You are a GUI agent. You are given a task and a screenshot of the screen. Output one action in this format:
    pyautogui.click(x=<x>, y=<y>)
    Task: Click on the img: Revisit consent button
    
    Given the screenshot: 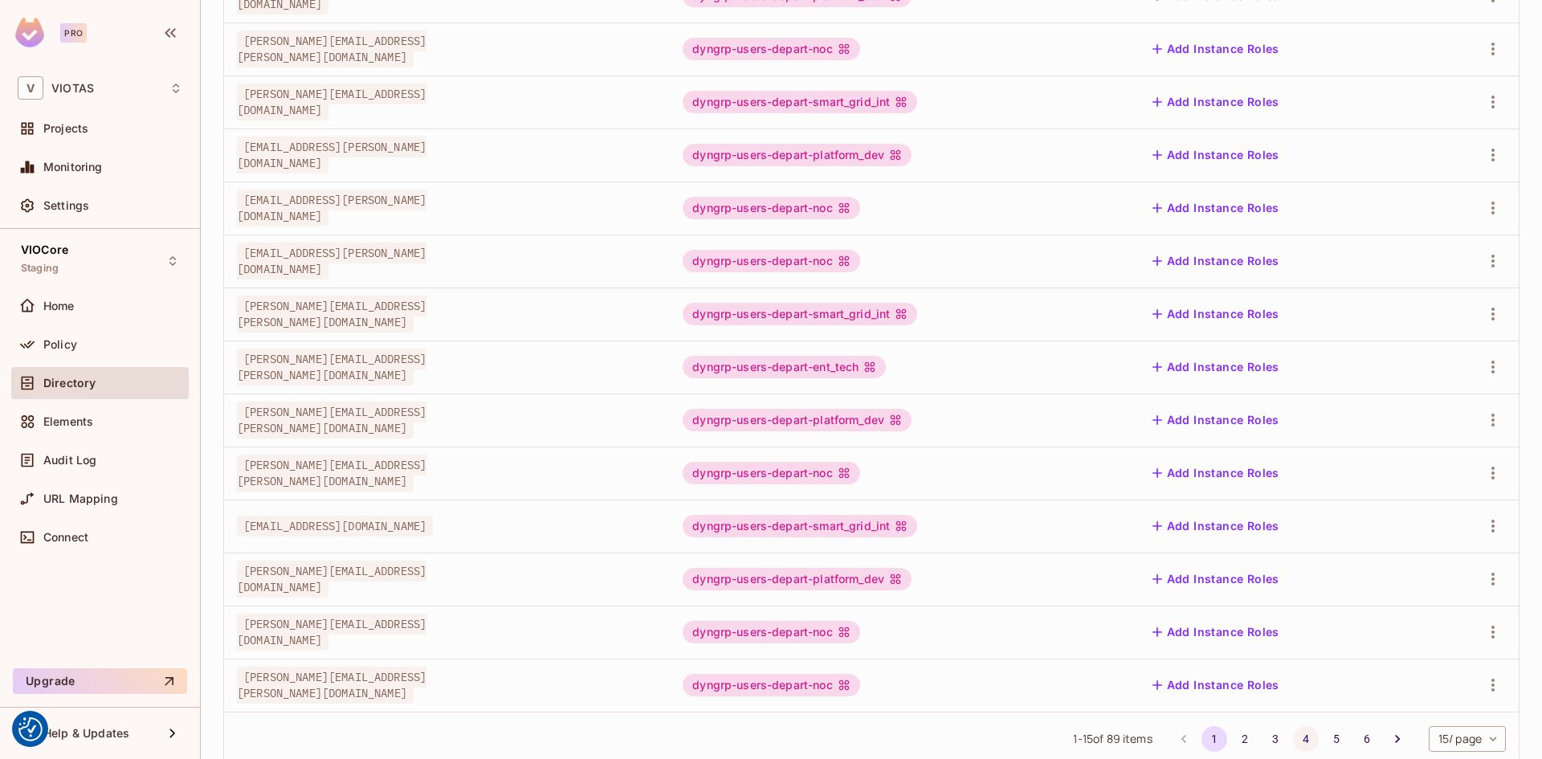 What is the action you would take?
    pyautogui.click(x=31, y=729)
    